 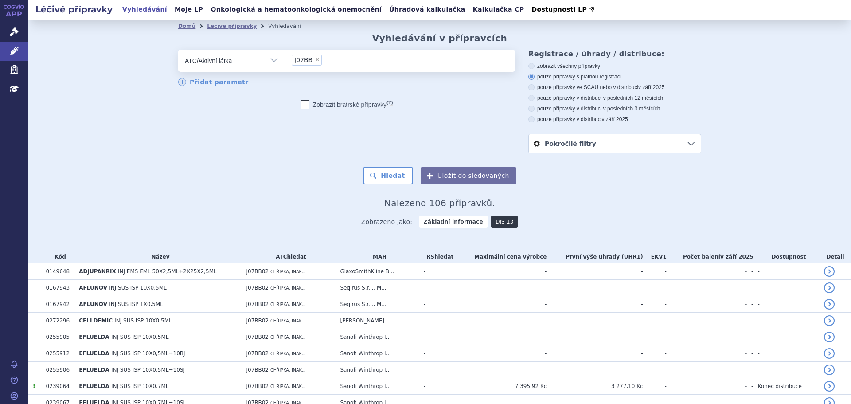 What do you see at coordinates (296, 9) in the screenshot?
I see `a: Onkologická a hematoonkologická onemocnění` at bounding box center [296, 9].